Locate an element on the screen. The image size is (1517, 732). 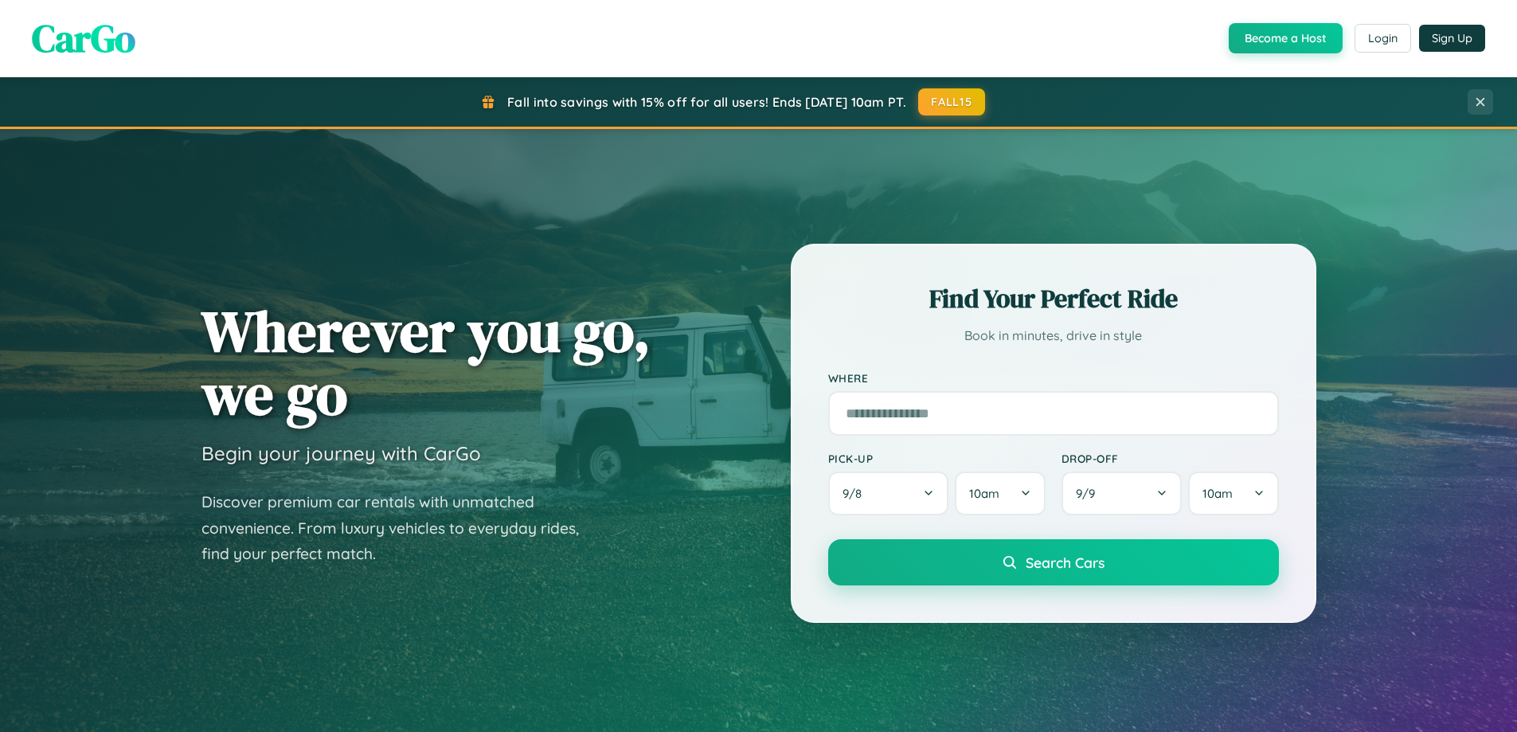
h1: Wherever you go, we go is located at coordinates (426, 362).